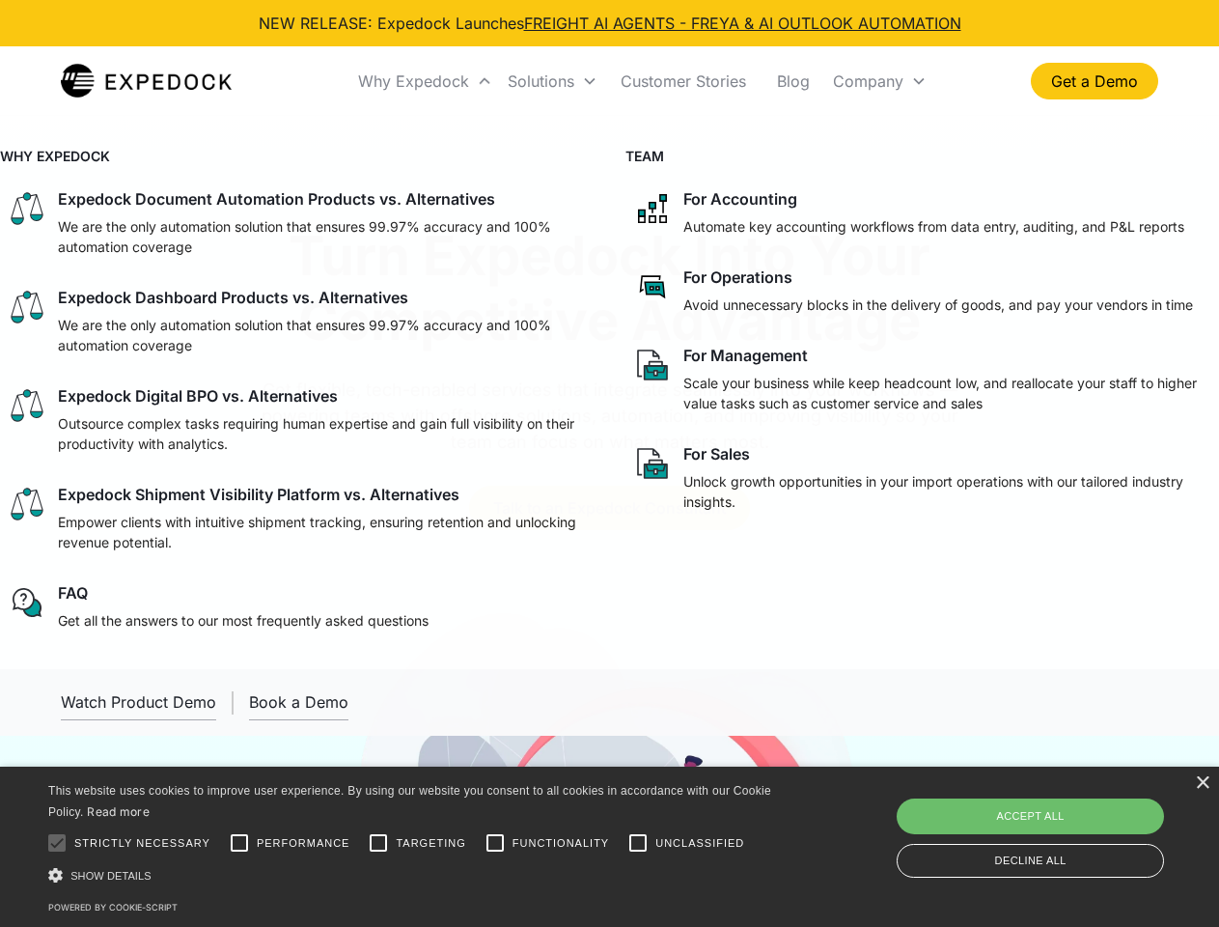 This screenshot has height=927, width=1219. What do you see at coordinates (138, 702) in the screenshot?
I see `a: open lightbox` at bounding box center [138, 702].